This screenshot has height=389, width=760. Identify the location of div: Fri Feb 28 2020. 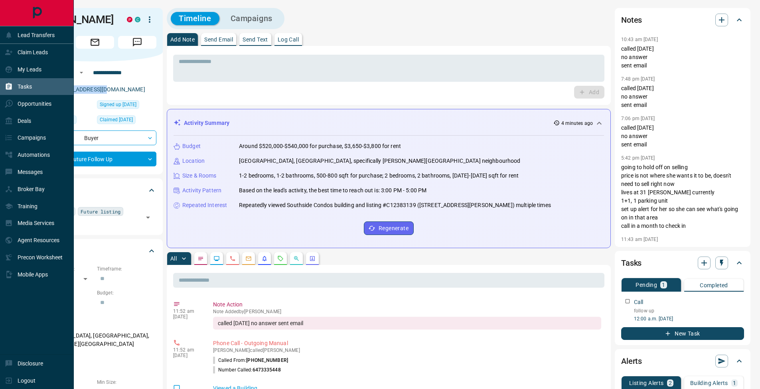
(126, 106).